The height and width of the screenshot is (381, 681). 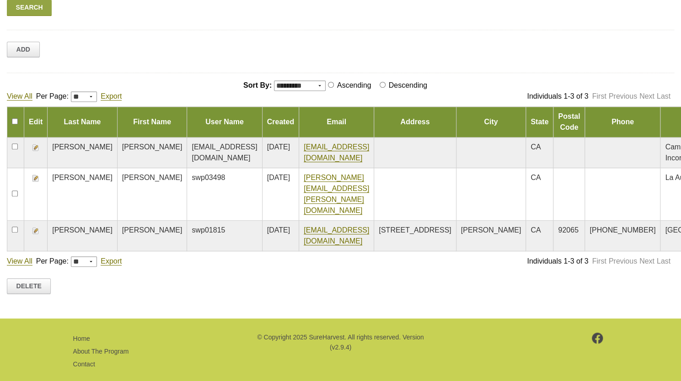 I want to click on span: swp01815, so click(x=208, y=230).